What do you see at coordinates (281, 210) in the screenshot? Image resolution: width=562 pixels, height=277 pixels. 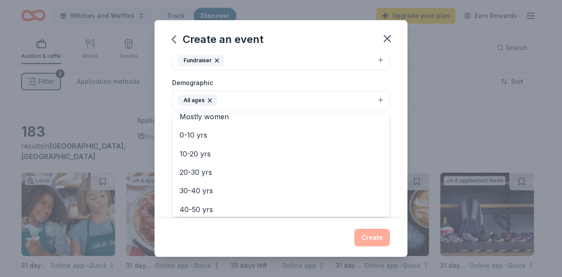 I see `span: 40-50 yrs` at bounding box center [281, 210].